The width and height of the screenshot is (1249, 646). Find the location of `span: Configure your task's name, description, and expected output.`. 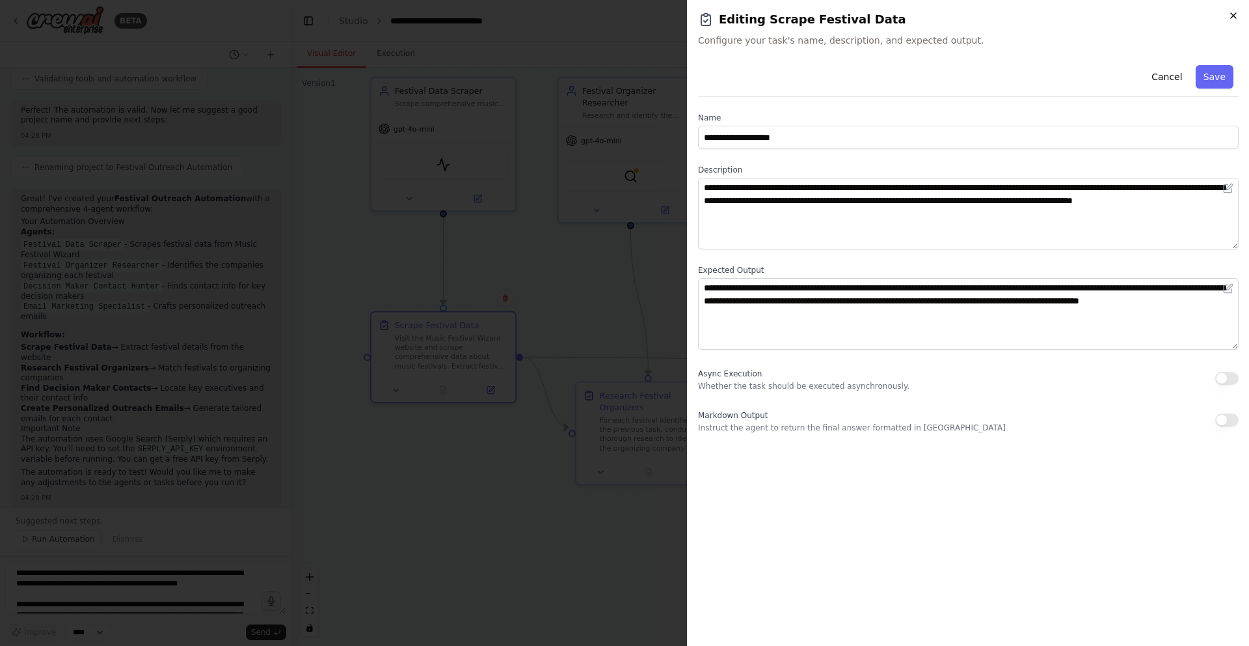

span: Configure your task's name, description, and expected output. is located at coordinates (968, 40).